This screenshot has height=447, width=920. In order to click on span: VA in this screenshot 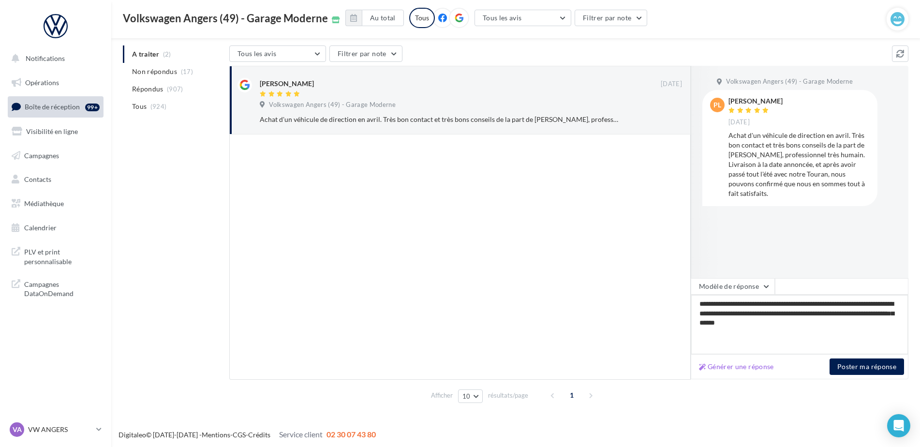, I will do `click(17, 429)`.